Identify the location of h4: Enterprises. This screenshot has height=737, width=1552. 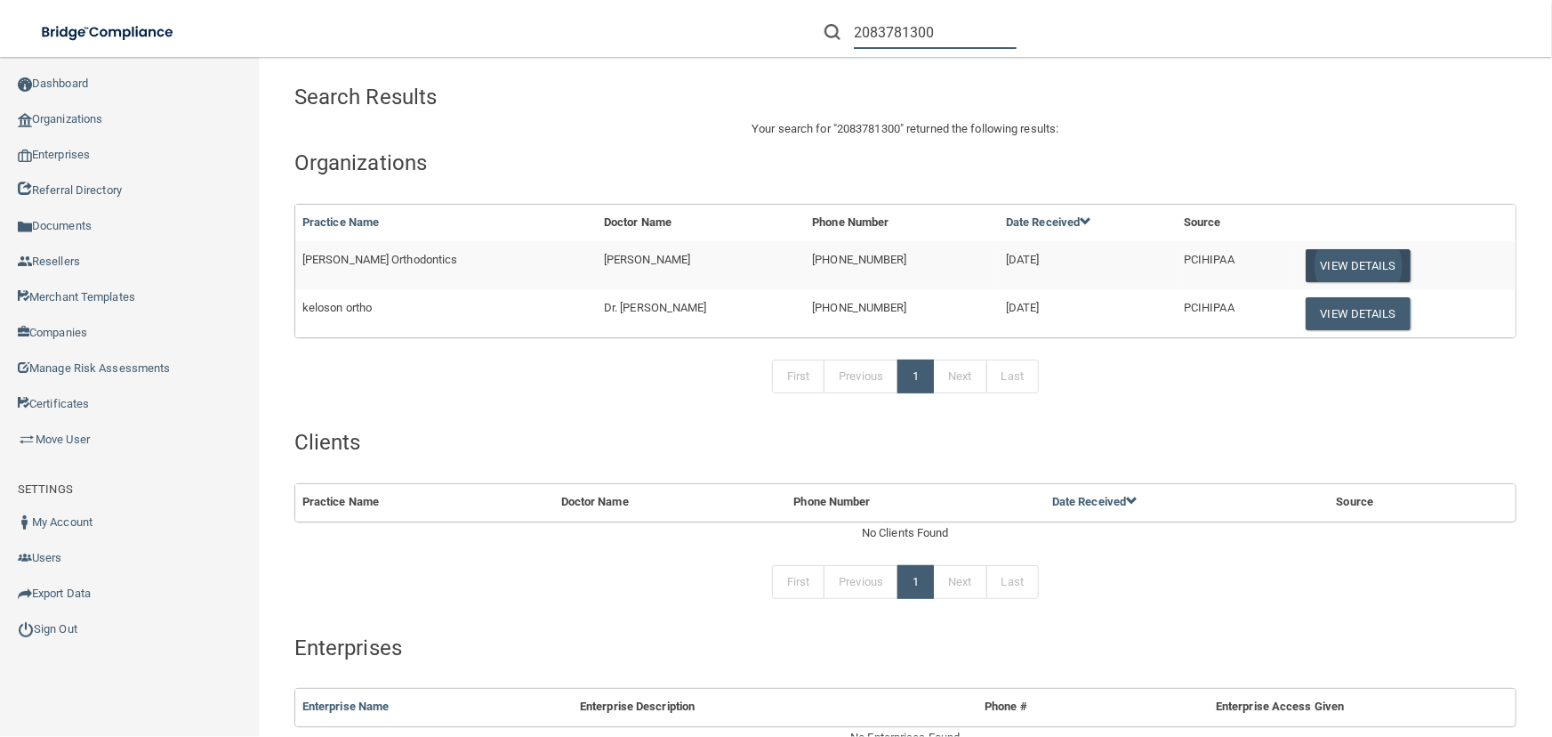
(906, 648).